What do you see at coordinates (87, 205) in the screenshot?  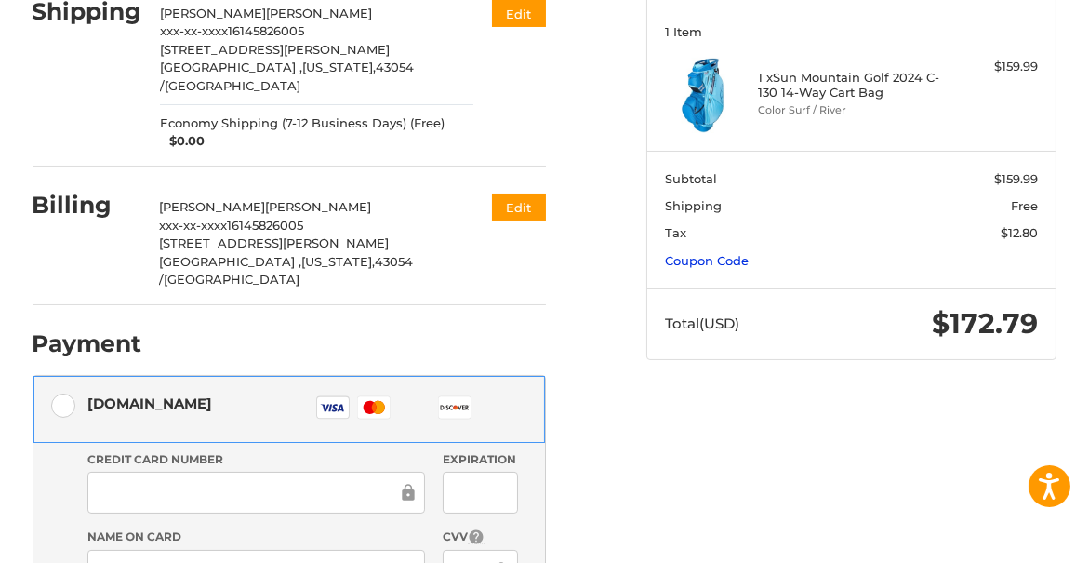 I see `h2: Billing` at bounding box center [87, 205].